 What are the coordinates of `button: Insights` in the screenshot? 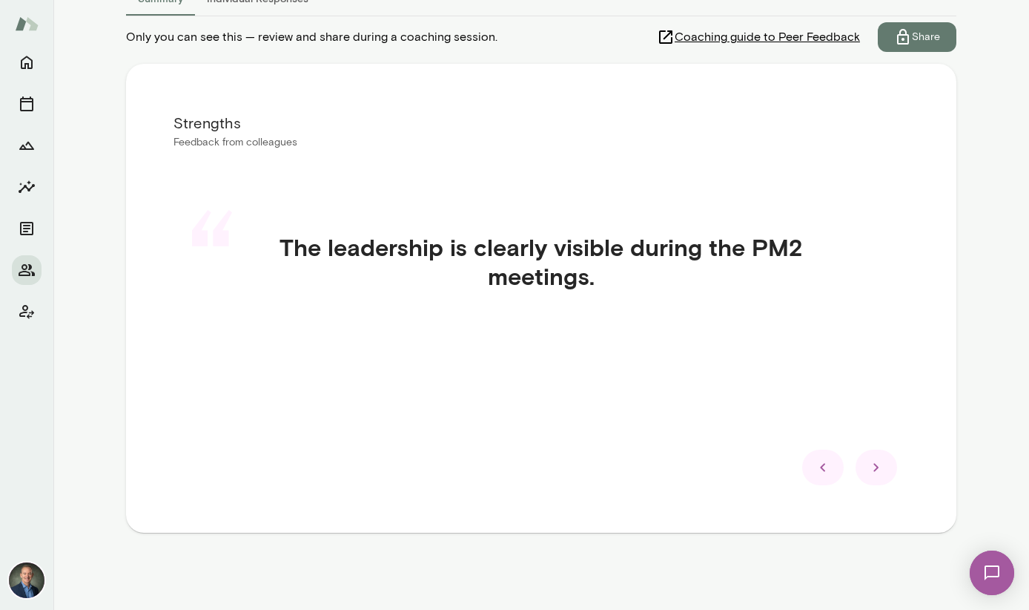 It's located at (27, 187).